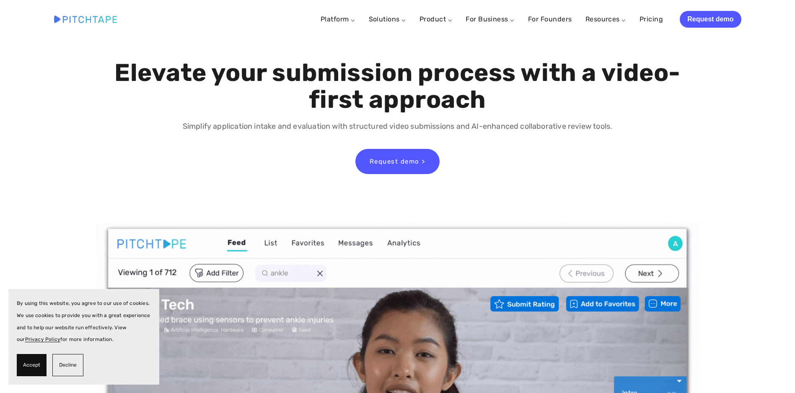  What do you see at coordinates (398, 126) in the screenshot?
I see `p: Simplify application intake and evaluation with structured video submissions and AI-enhanced coll...` at bounding box center [398, 126].